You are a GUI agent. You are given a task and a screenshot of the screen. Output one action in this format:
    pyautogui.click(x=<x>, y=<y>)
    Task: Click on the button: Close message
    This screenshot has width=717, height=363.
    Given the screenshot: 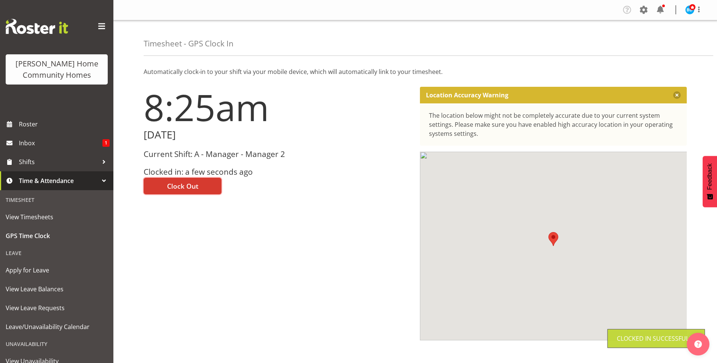 What is the action you would take?
    pyautogui.click(x=677, y=95)
    